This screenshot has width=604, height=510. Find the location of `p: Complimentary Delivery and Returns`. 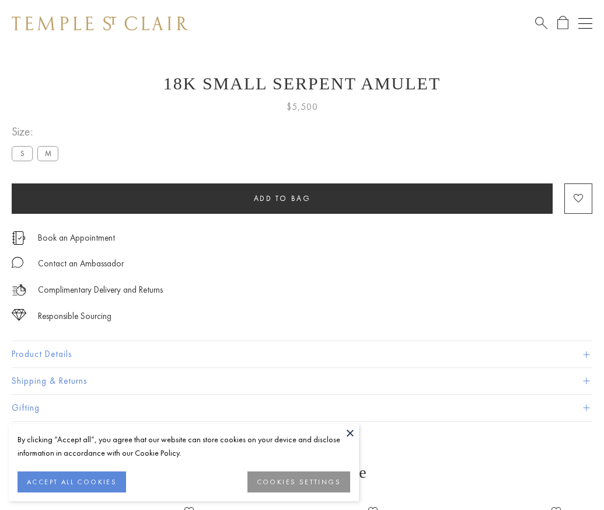

p: Complimentary Delivery and Returns is located at coordinates (100, 290).